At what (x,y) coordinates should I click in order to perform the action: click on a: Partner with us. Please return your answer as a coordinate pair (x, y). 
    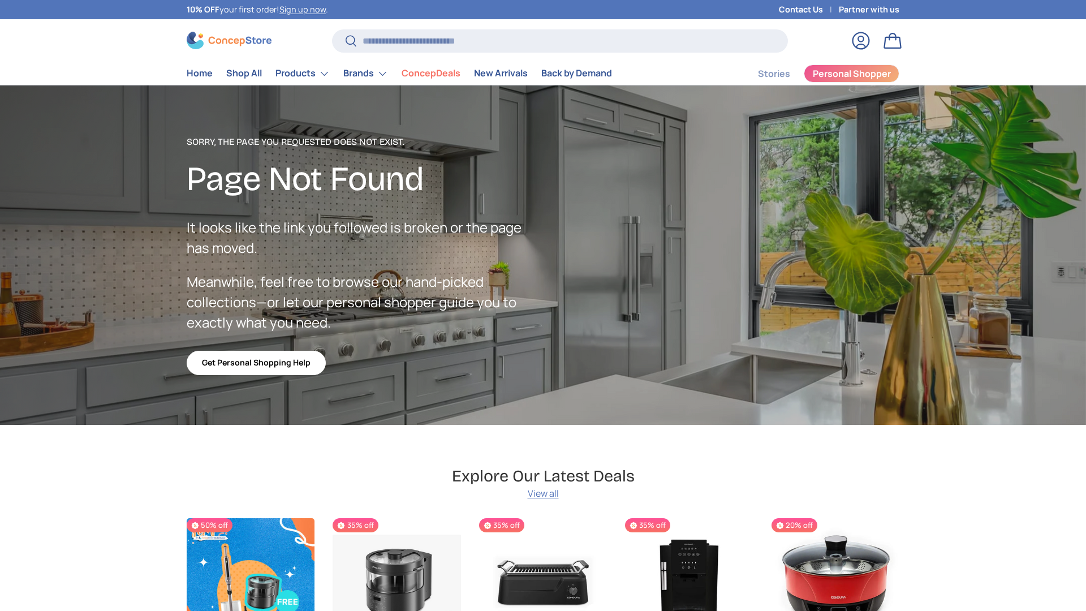
    Looking at the image, I should click on (869, 10).